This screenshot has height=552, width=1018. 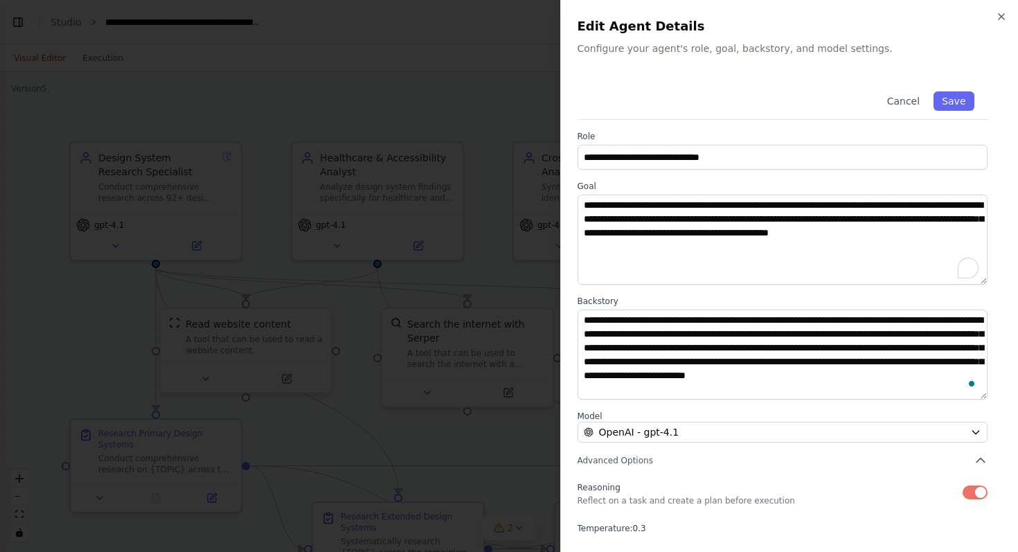 What do you see at coordinates (782, 186) in the screenshot?
I see `label: Goal` at bounding box center [782, 186].